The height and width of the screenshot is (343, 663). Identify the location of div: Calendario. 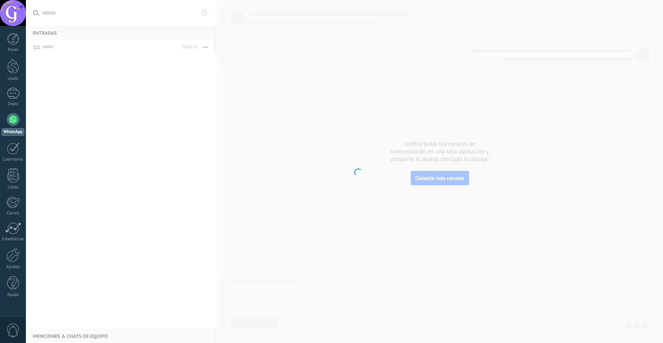
(13, 159).